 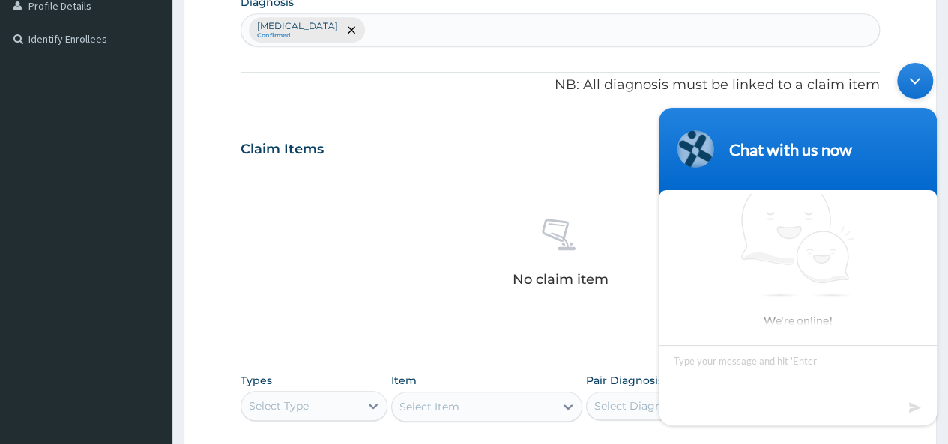 I want to click on div: Select Type, so click(x=279, y=406).